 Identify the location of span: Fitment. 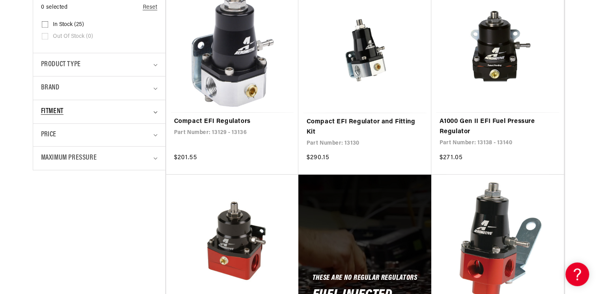
(52, 112).